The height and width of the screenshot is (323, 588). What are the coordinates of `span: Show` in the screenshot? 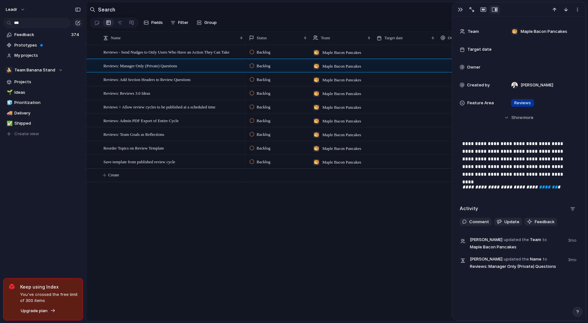 It's located at (517, 118).